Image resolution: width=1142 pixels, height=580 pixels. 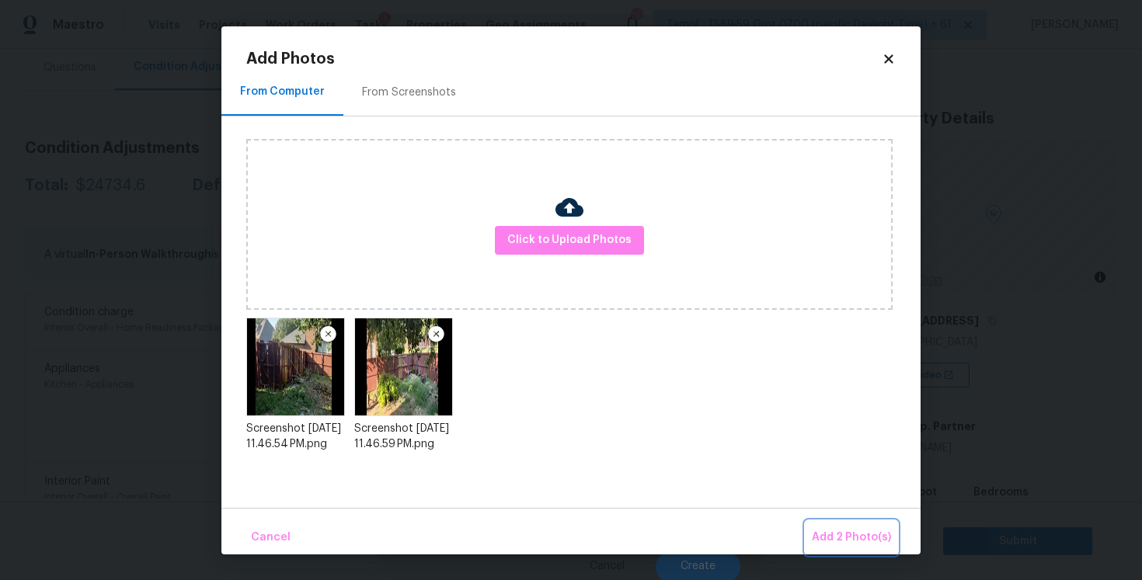 I want to click on img: Cloud Upload Icon, so click(x=569, y=207).